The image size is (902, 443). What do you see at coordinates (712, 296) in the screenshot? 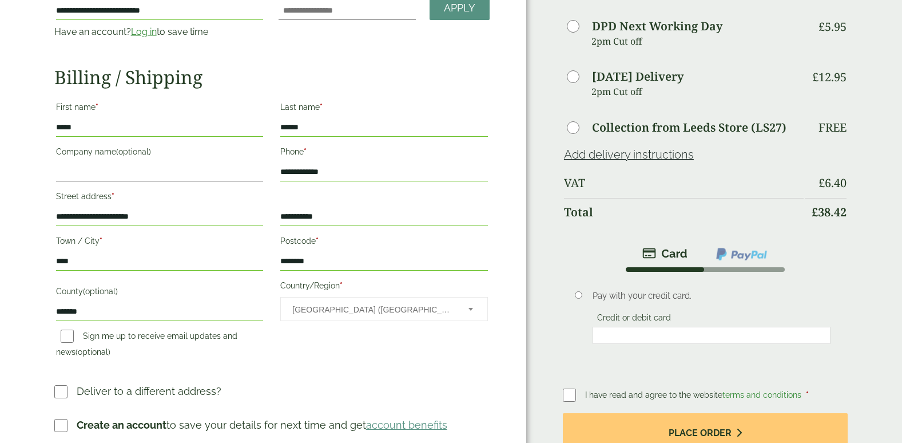
I see `p: Pay with your credit card.` at bounding box center [712, 296].